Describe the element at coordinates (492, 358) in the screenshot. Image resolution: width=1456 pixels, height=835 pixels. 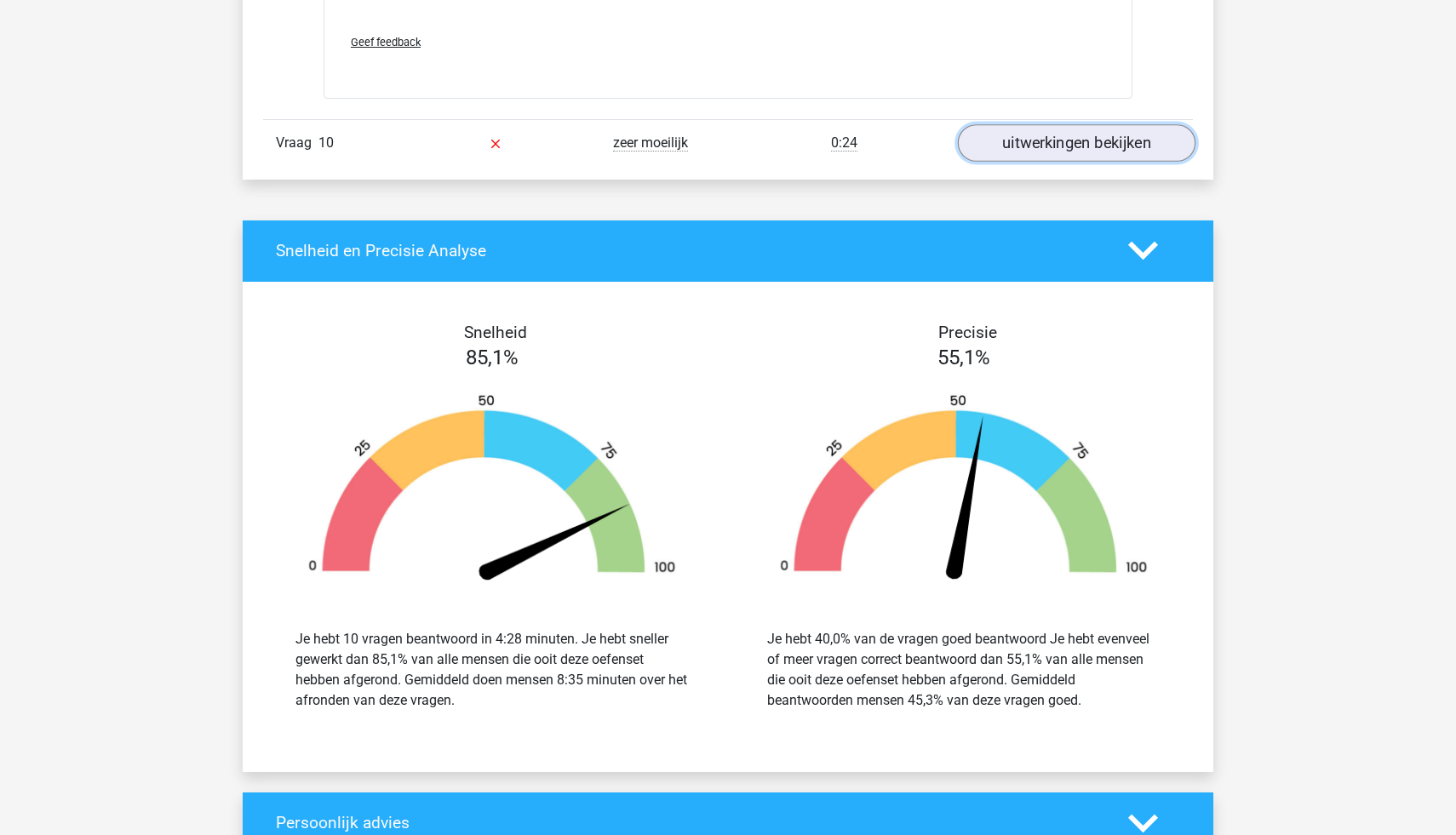
I see `span: 85,1%` at that location.